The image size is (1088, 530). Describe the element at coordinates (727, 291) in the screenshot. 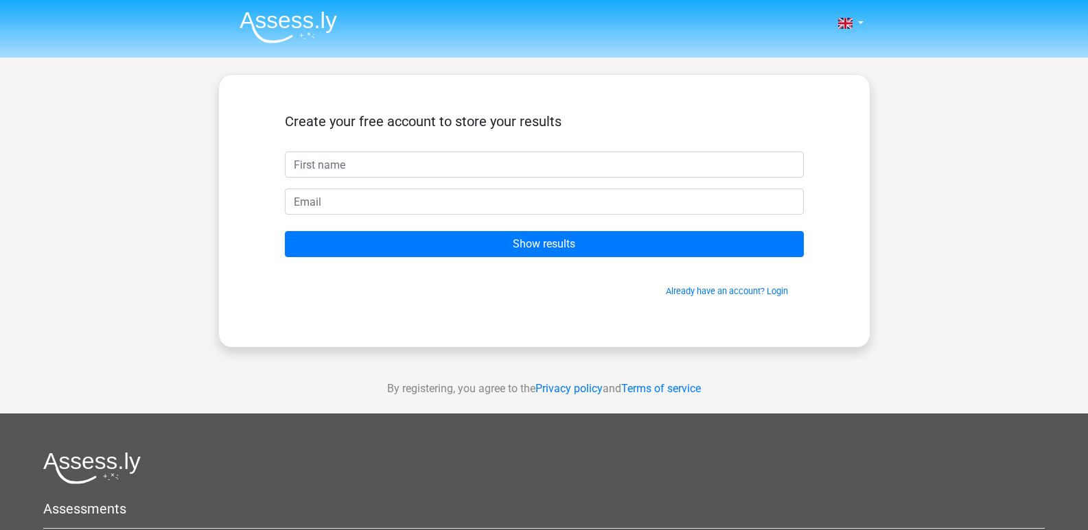

I see `a: Already have an account? Login` at that location.